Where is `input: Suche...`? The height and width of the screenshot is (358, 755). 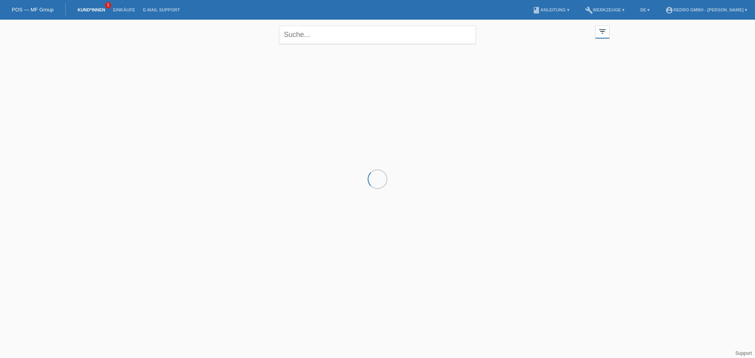 input: Suche... is located at coordinates (377, 35).